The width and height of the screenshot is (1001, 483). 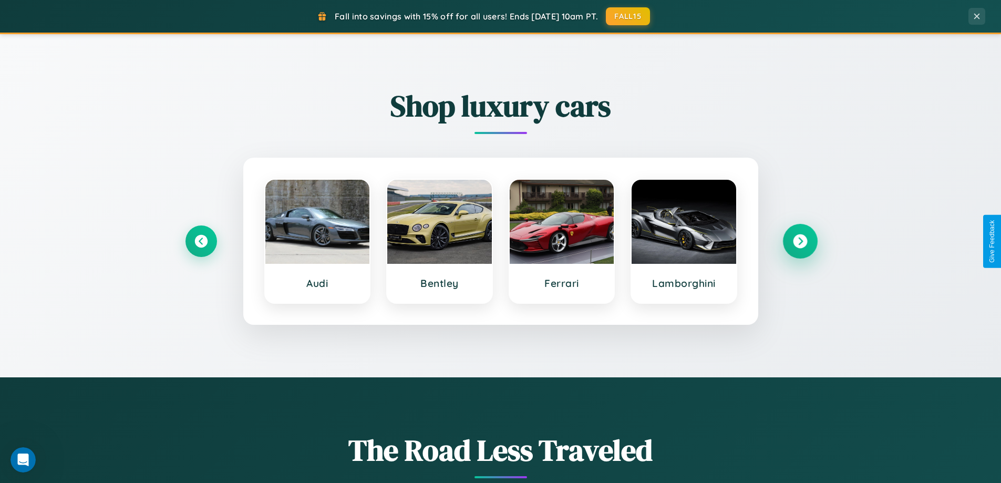 I want to click on h2: Shop luxury cars, so click(x=501, y=106).